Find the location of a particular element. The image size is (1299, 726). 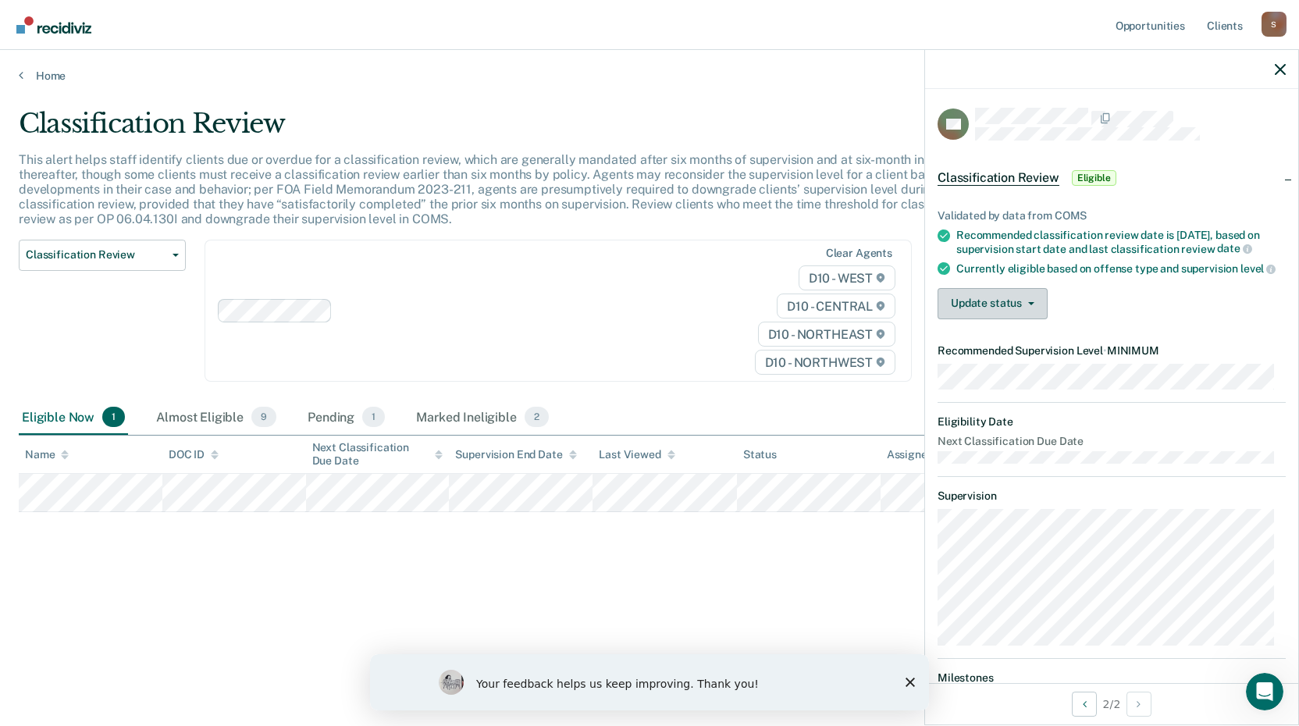

dt: Eligibility Date is located at coordinates (1112, 422).